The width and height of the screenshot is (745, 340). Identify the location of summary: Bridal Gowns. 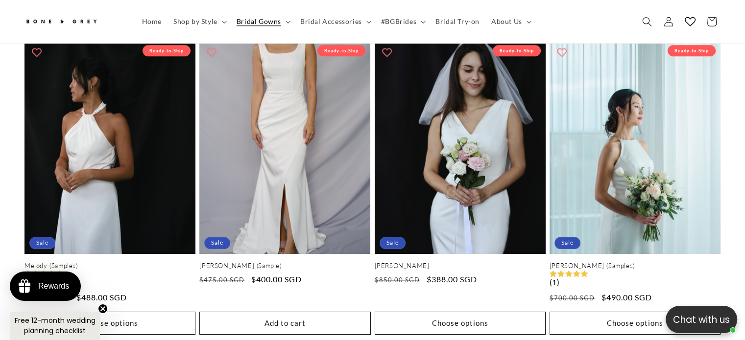
(263, 22).